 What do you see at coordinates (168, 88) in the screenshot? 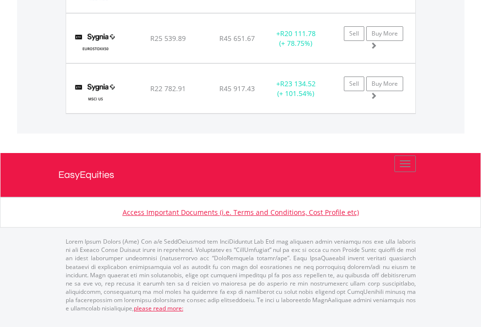
I see `span: R22 782.91` at bounding box center [168, 88].